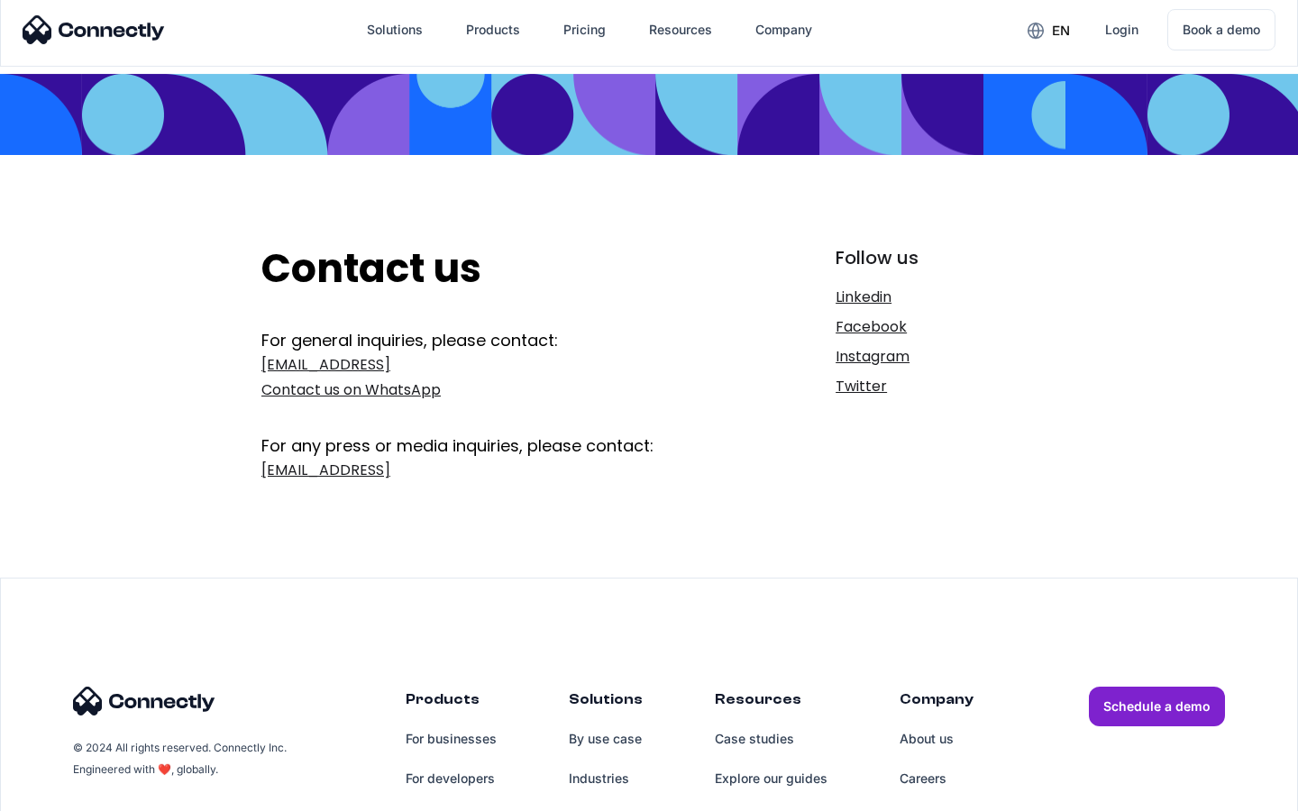 The width and height of the screenshot is (1298, 811). What do you see at coordinates (935, 258) in the screenshot?
I see `div: Follow us` at bounding box center [935, 258].